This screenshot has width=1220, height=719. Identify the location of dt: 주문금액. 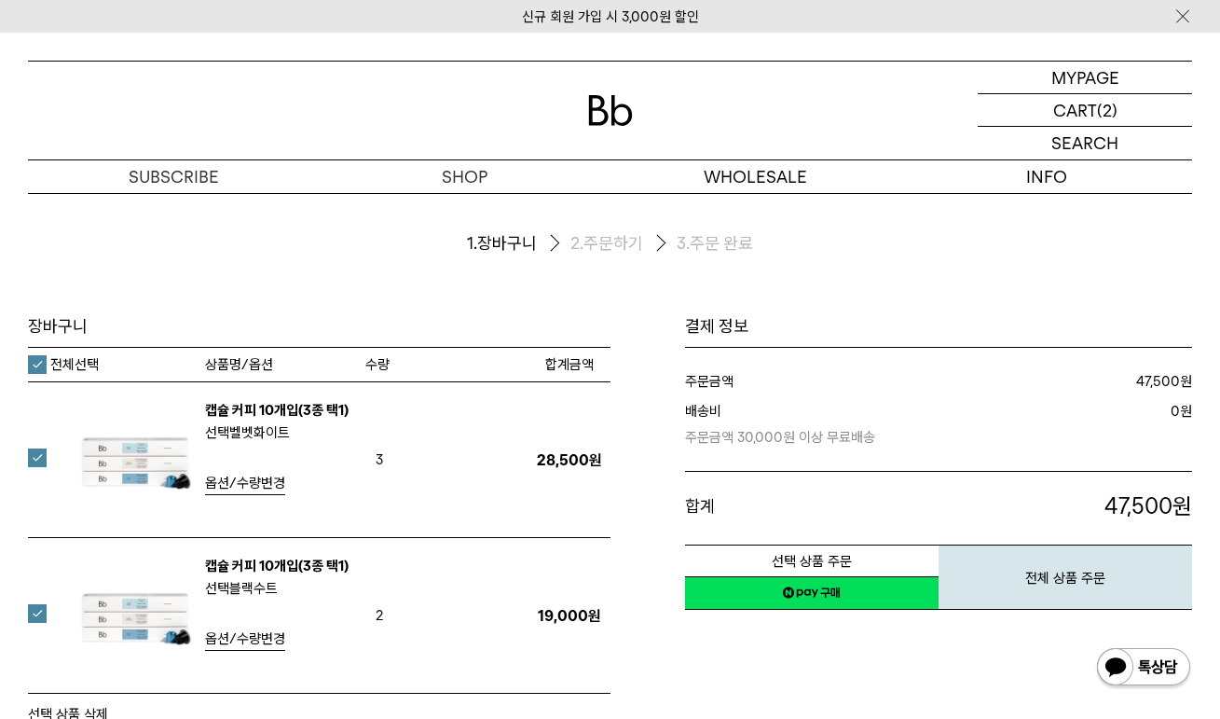
(810, 381).